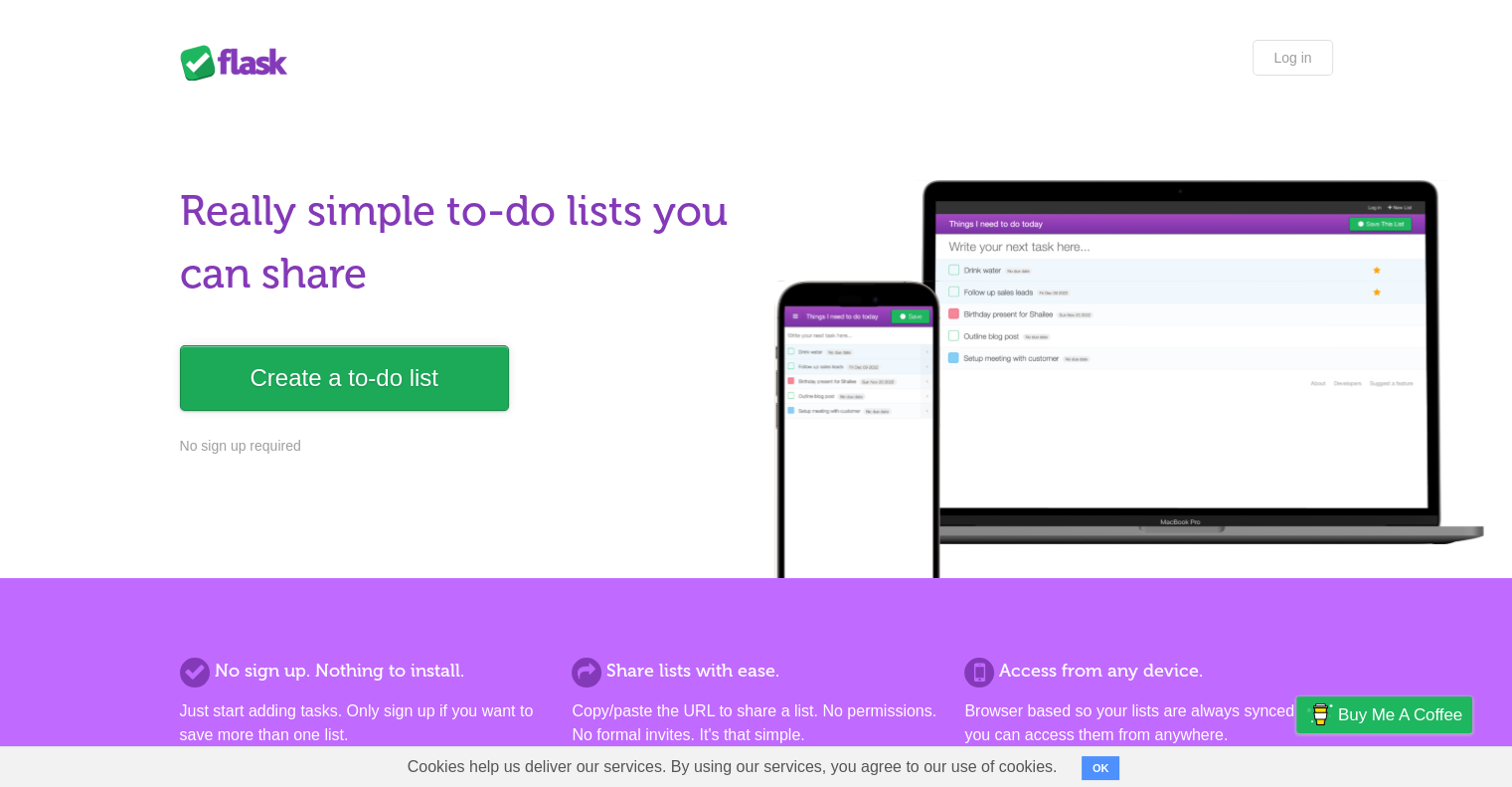 Image resolution: width=1512 pixels, height=787 pixels. Describe the element at coordinates (364, 670) in the screenshot. I see `h2: No sign up. Nothing to install.` at that location.